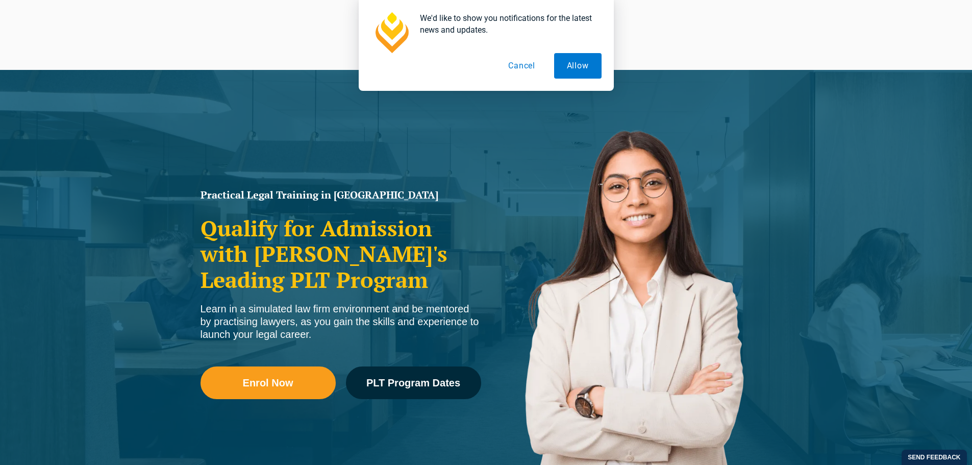 This screenshot has height=465, width=972. I want to click on div: We'd like to show you notifications for the latest news and updates., so click(507, 24).